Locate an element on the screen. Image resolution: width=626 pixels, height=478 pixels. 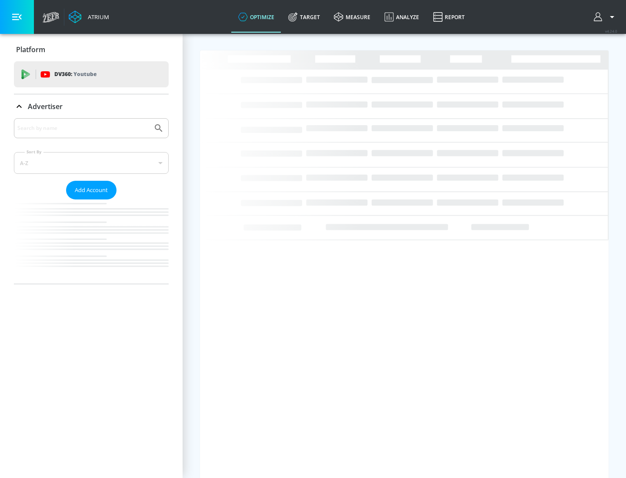
nav: list of Advertiser is located at coordinates (91, 242).